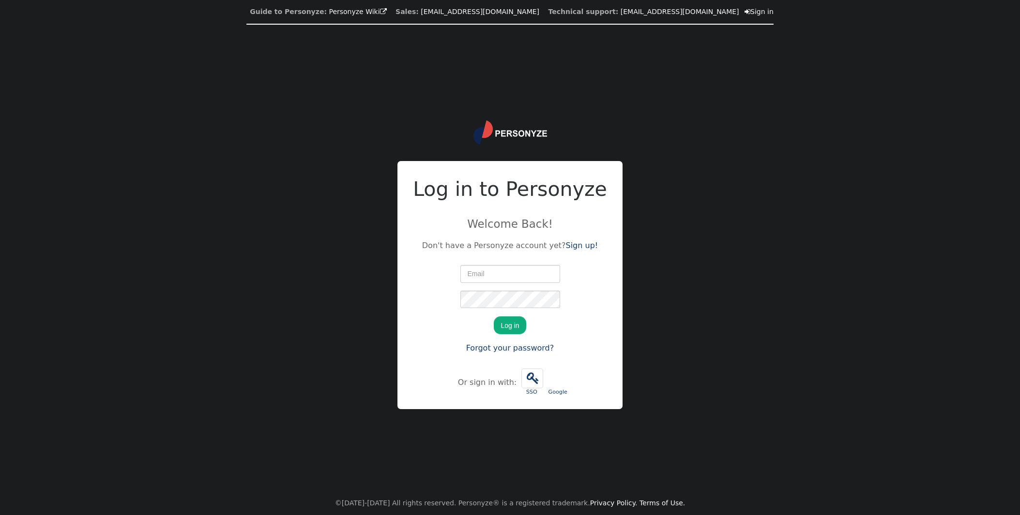 This screenshot has width=1020, height=515. I want to click on input: Email, so click(510, 274).